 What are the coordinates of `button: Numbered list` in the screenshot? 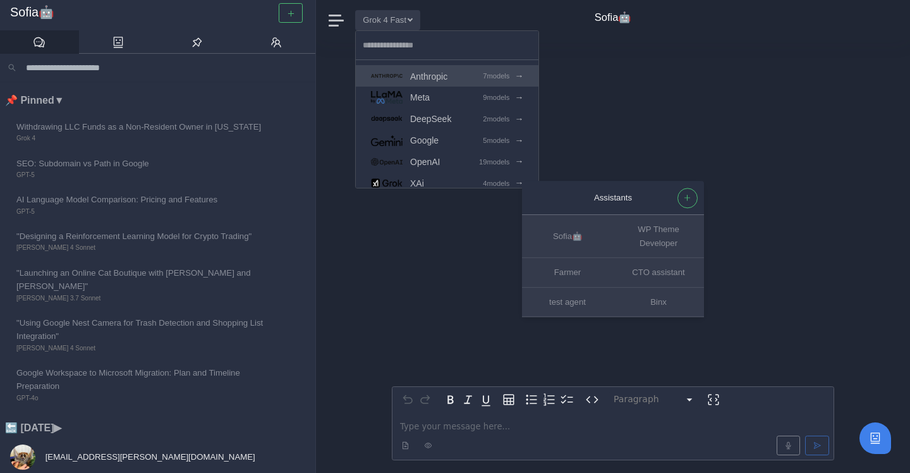 It's located at (549, 399).